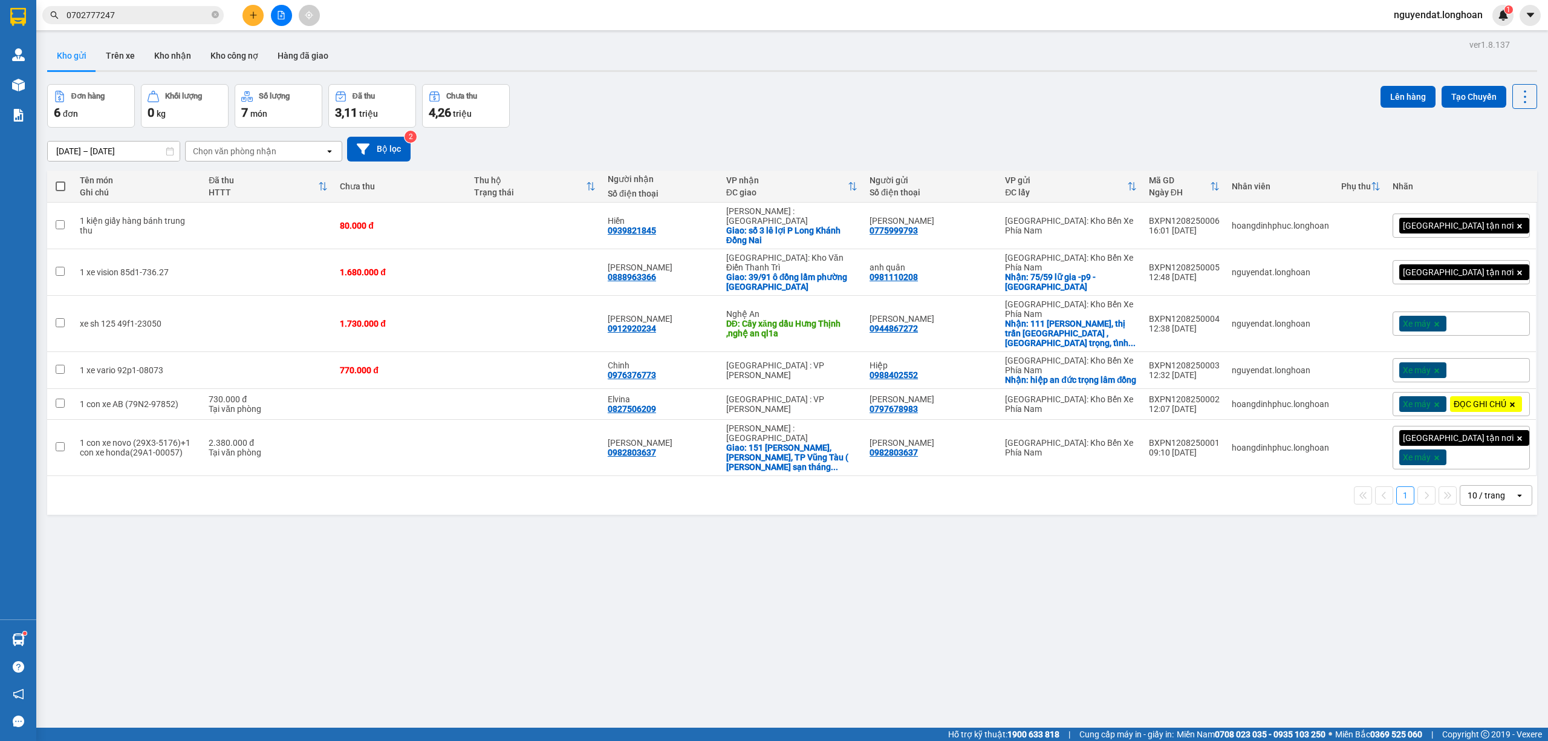  I want to click on div: ĐC giao, so click(787, 192).